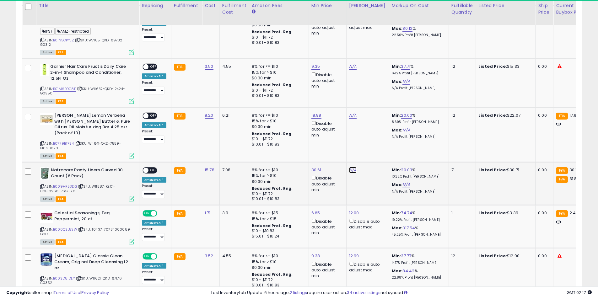  Describe the element at coordinates (278, 144) in the screenshot. I see `div: $10.01 - $10.83` at that location.